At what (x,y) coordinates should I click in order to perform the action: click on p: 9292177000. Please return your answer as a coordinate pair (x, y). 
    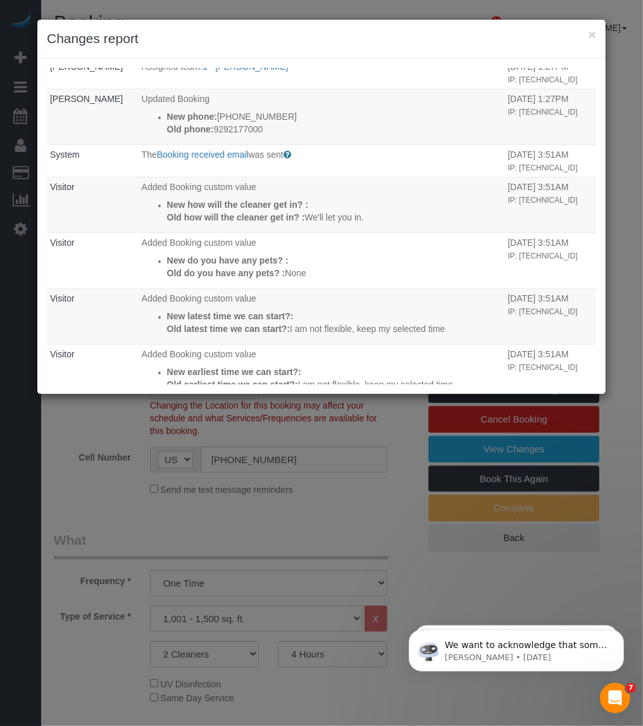
    Looking at the image, I should click on (334, 129).